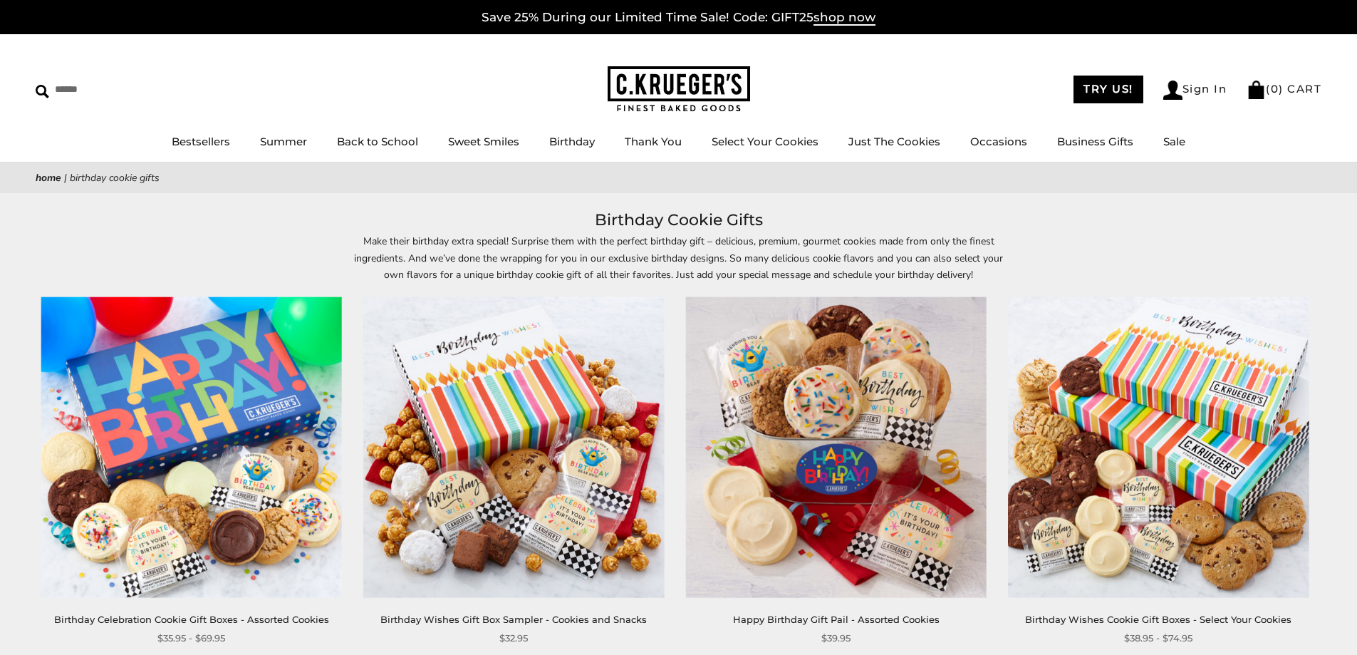  I want to click on span: $35.95 - $69.95, so click(191, 638).